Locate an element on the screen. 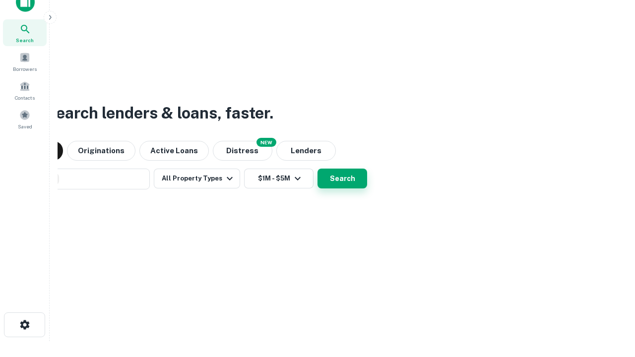 This screenshot has width=635, height=357. a: Borrowers is located at coordinates (25, 61).